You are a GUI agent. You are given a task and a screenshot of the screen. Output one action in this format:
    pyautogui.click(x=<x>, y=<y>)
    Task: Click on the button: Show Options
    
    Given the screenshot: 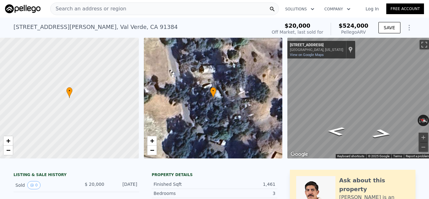 What is the action you would take?
    pyautogui.click(x=410, y=28)
    